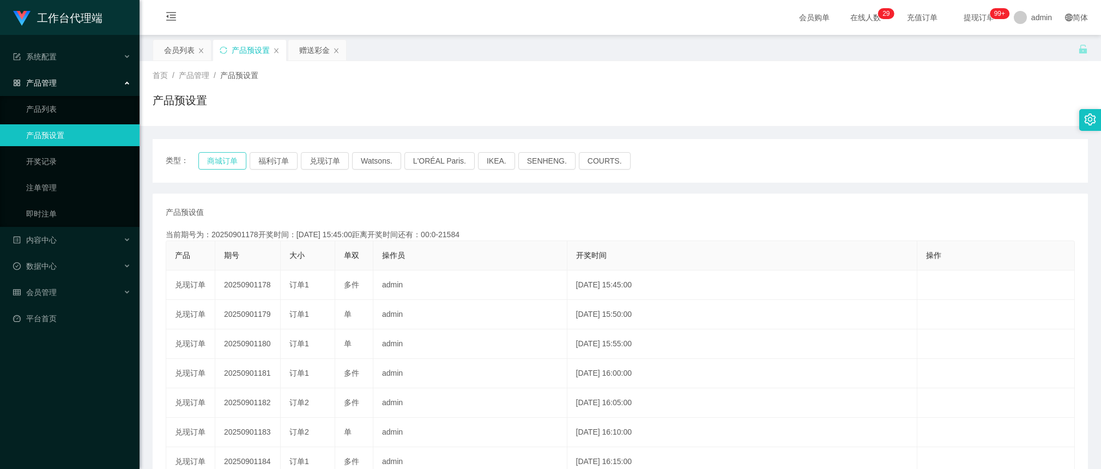  I want to click on span: 充值订单, so click(922, 17).